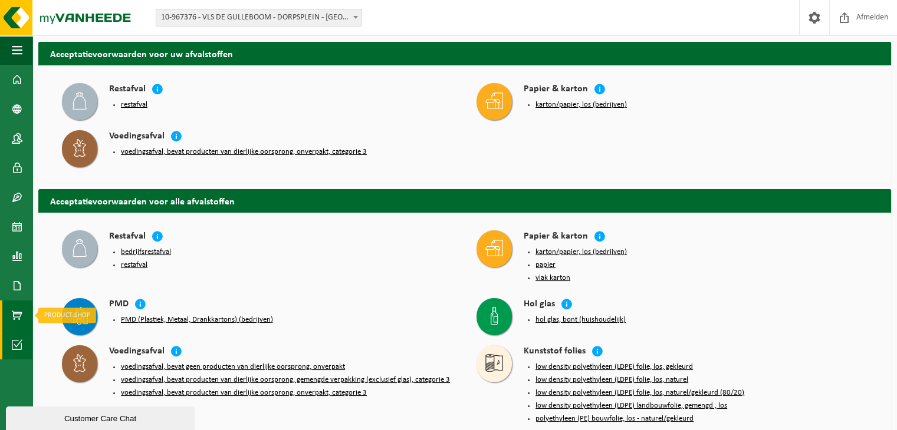 The height and width of the screenshot is (430, 897). Describe the element at coordinates (614, 367) in the screenshot. I see `button: low density polyethyleen (LDPE) folie, los, gekleurd` at that location.